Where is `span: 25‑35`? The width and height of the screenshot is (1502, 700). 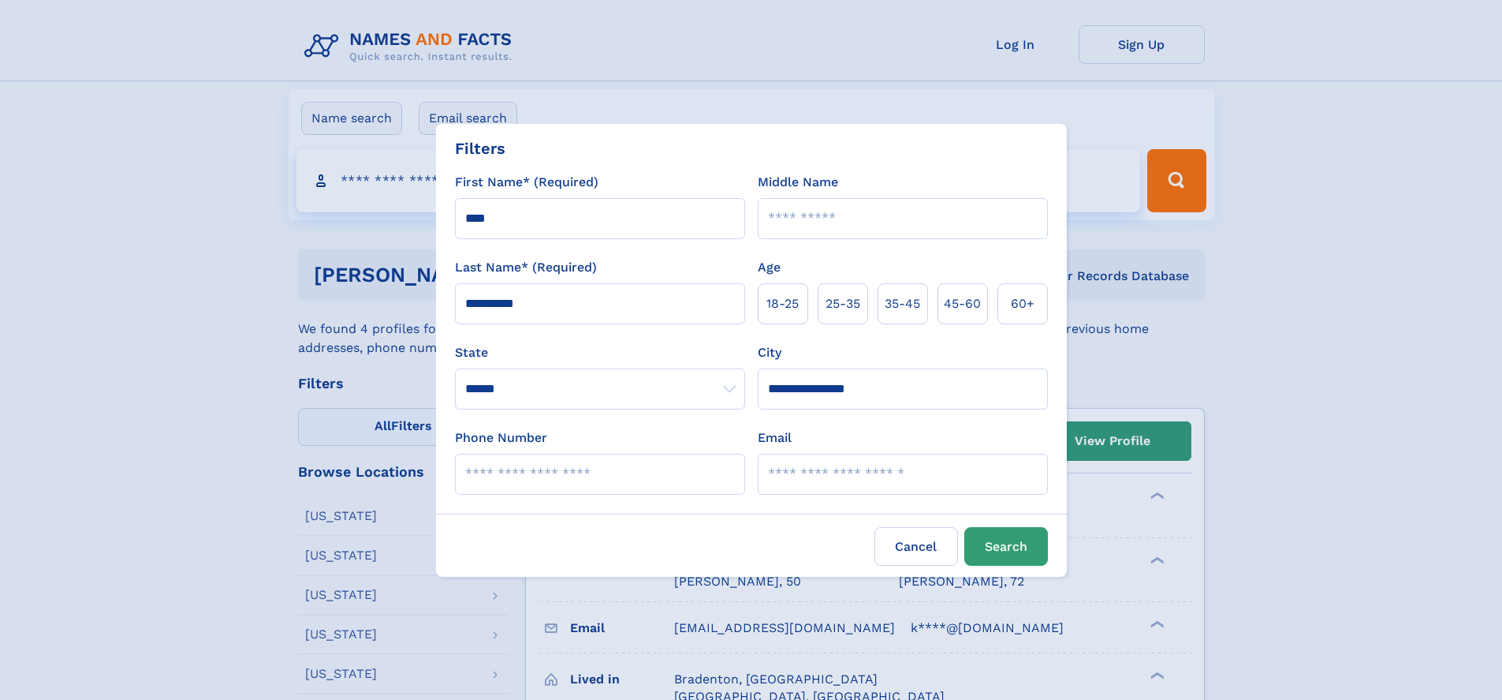
span: 25‑35 is located at coordinates (843, 304).